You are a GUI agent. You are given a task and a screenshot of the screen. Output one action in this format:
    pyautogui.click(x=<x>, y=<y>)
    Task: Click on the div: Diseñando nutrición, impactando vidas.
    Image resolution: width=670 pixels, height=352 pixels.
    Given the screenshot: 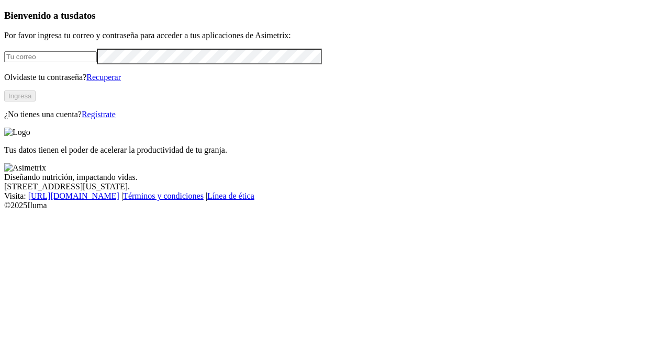 What is the action you would take?
    pyautogui.click(x=335, y=178)
    